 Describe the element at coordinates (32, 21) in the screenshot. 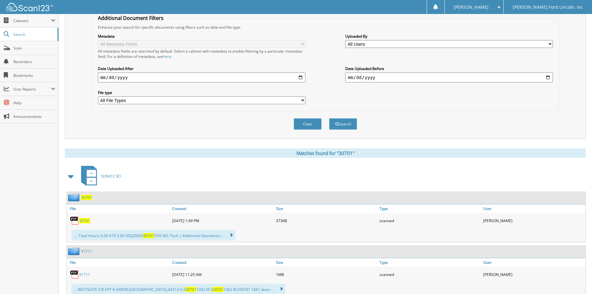

I see `span: Cabinets` at that location.